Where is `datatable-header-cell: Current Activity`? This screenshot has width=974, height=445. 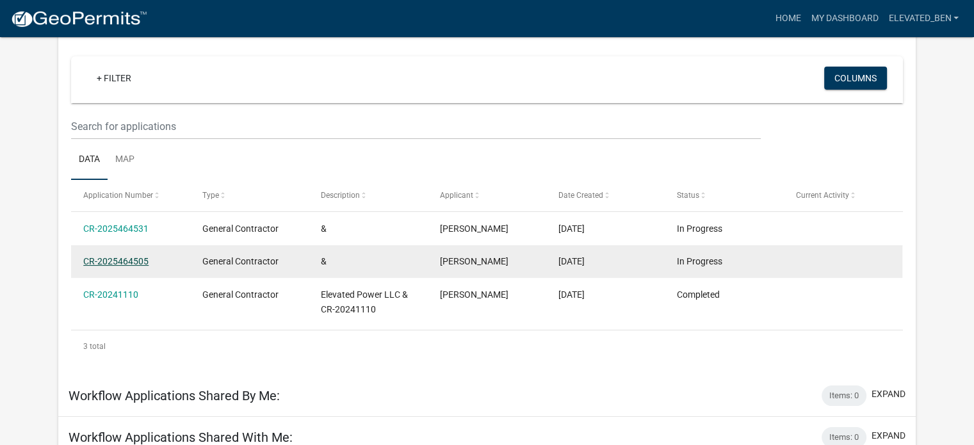 datatable-header-cell: Current Activity is located at coordinates (843, 195).